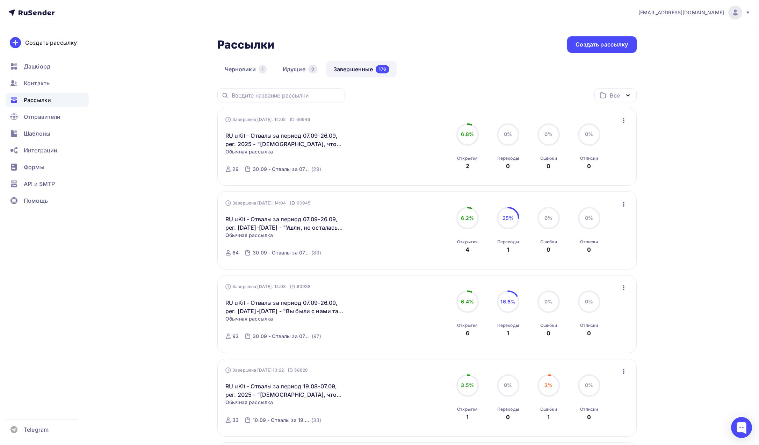 This screenshot has height=445, width=759. Describe the element at coordinates (36, 201) in the screenshot. I see `span: Помощь` at that location.